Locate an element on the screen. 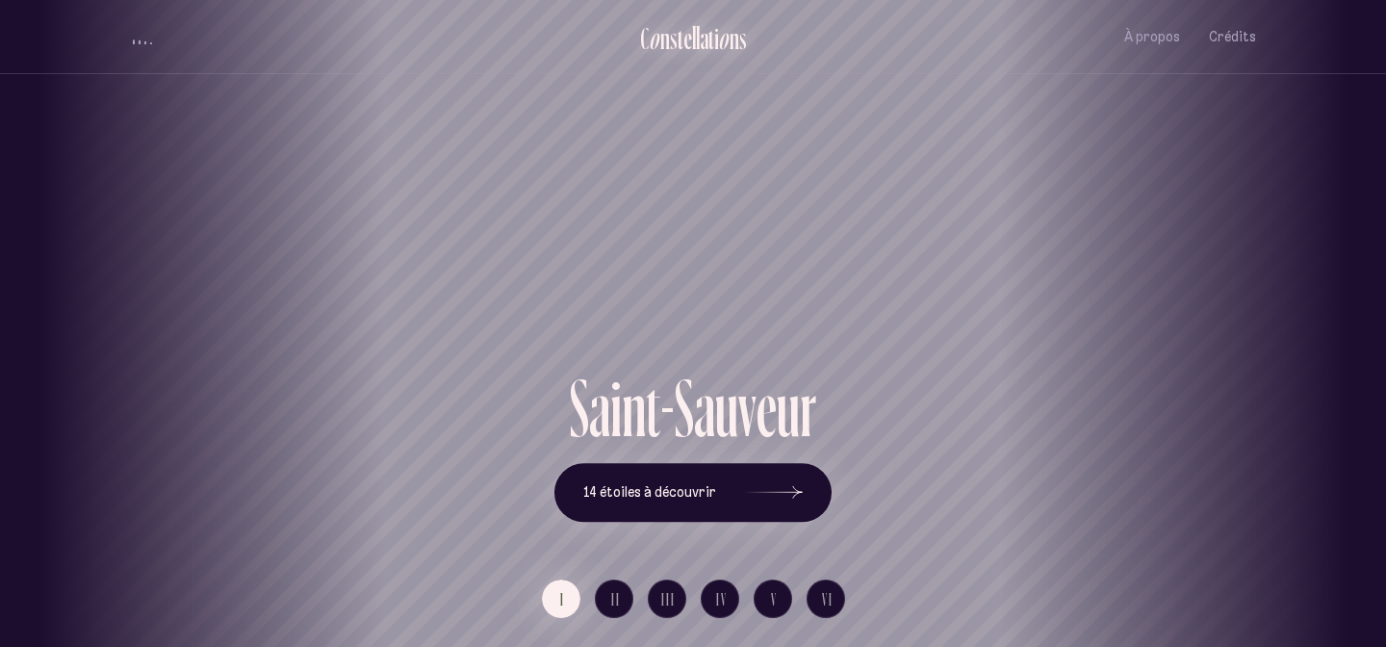 Image resolution: width=1386 pixels, height=647 pixels. span: 14 étoiles à découvrir is located at coordinates (650, 492).